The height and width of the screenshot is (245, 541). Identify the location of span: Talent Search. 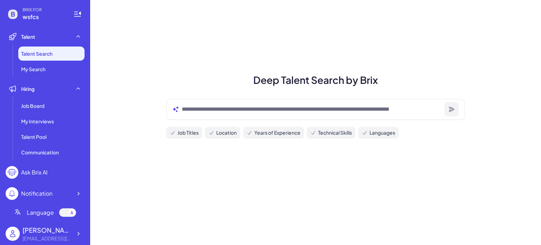
(37, 53).